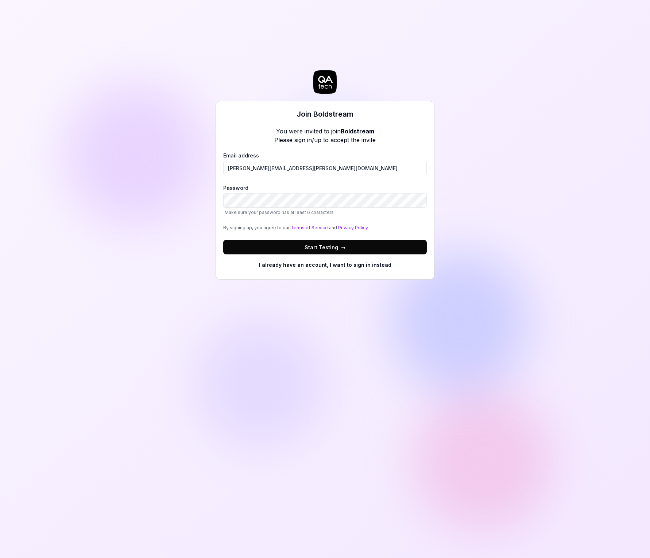 Image resolution: width=650 pixels, height=558 pixels. I want to click on button: I already have an account, I want to sign in instead, so click(325, 265).